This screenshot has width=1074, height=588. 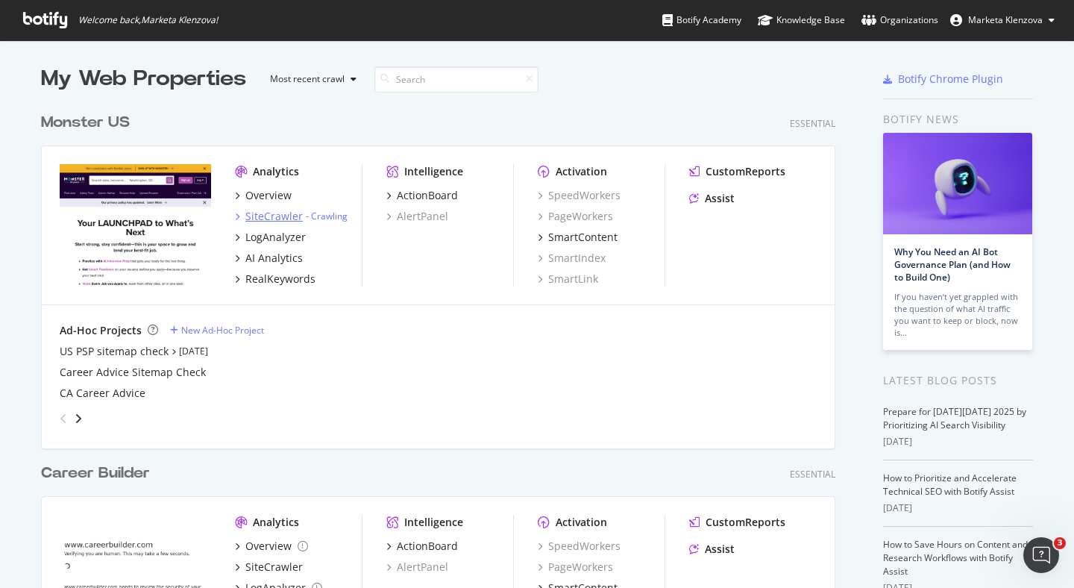 I want to click on div: My Web Properties, so click(x=143, y=79).